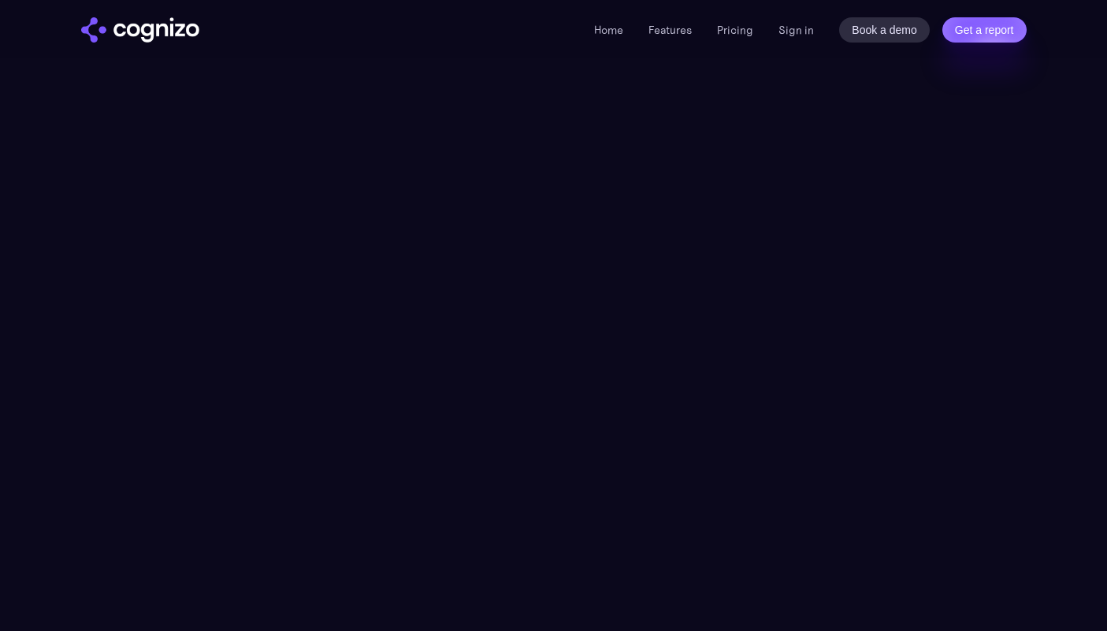 The height and width of the screenshot is (631, 1107). I want to click on a: Book a demo, so click(884, 30).